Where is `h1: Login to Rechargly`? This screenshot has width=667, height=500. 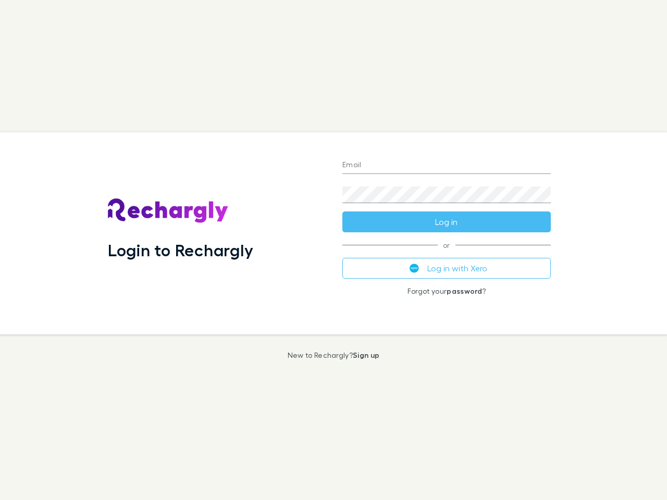 h1: Login to Rechargly is located at coordinates (180, 250).